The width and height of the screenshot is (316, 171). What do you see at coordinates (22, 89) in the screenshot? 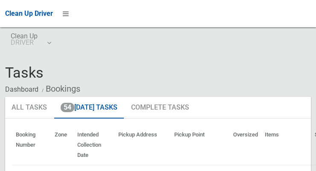
I see `a: Dashboard` at bounding box center [22, 89].